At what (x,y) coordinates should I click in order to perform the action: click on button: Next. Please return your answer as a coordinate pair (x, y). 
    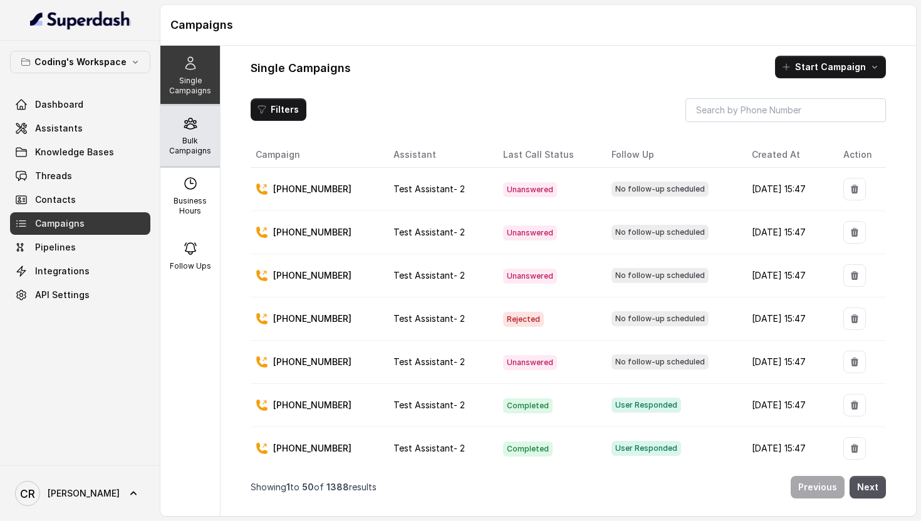
    Looking at the image, I should click on (868, 487).